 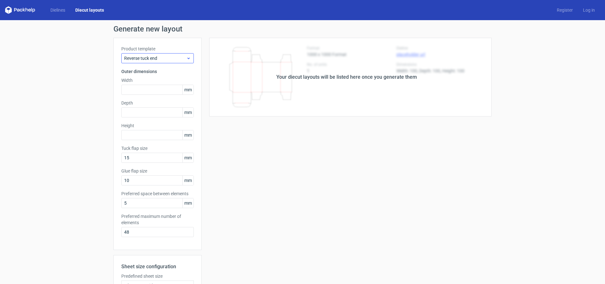 I want to click on label: Product template, so click(x=157, y=49).